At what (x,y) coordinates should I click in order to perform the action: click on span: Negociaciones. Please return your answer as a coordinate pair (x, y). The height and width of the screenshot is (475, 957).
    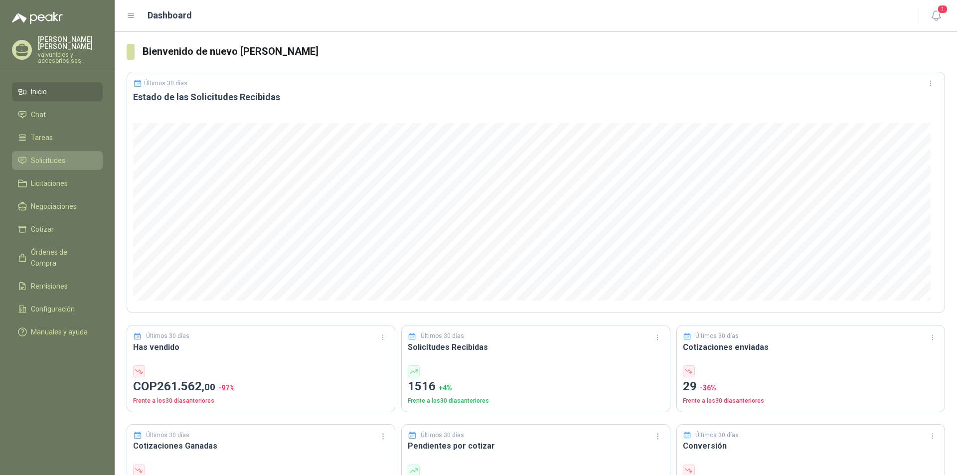
    Looking at the image, I should click on (54, 206).